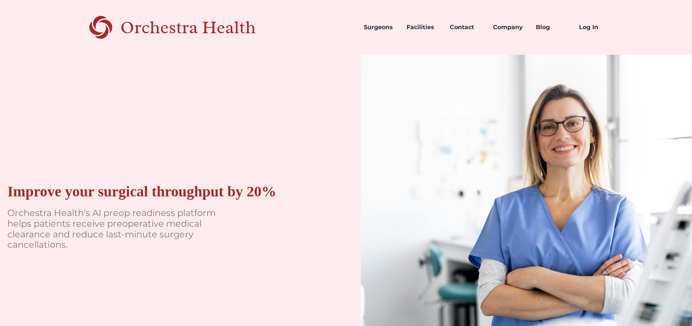 This screenshot has width=692, height=326. Describe the element at coordinates (142, 192) in the screenshot. I see `div: Improve your surgical throughput by 20%` at that location.